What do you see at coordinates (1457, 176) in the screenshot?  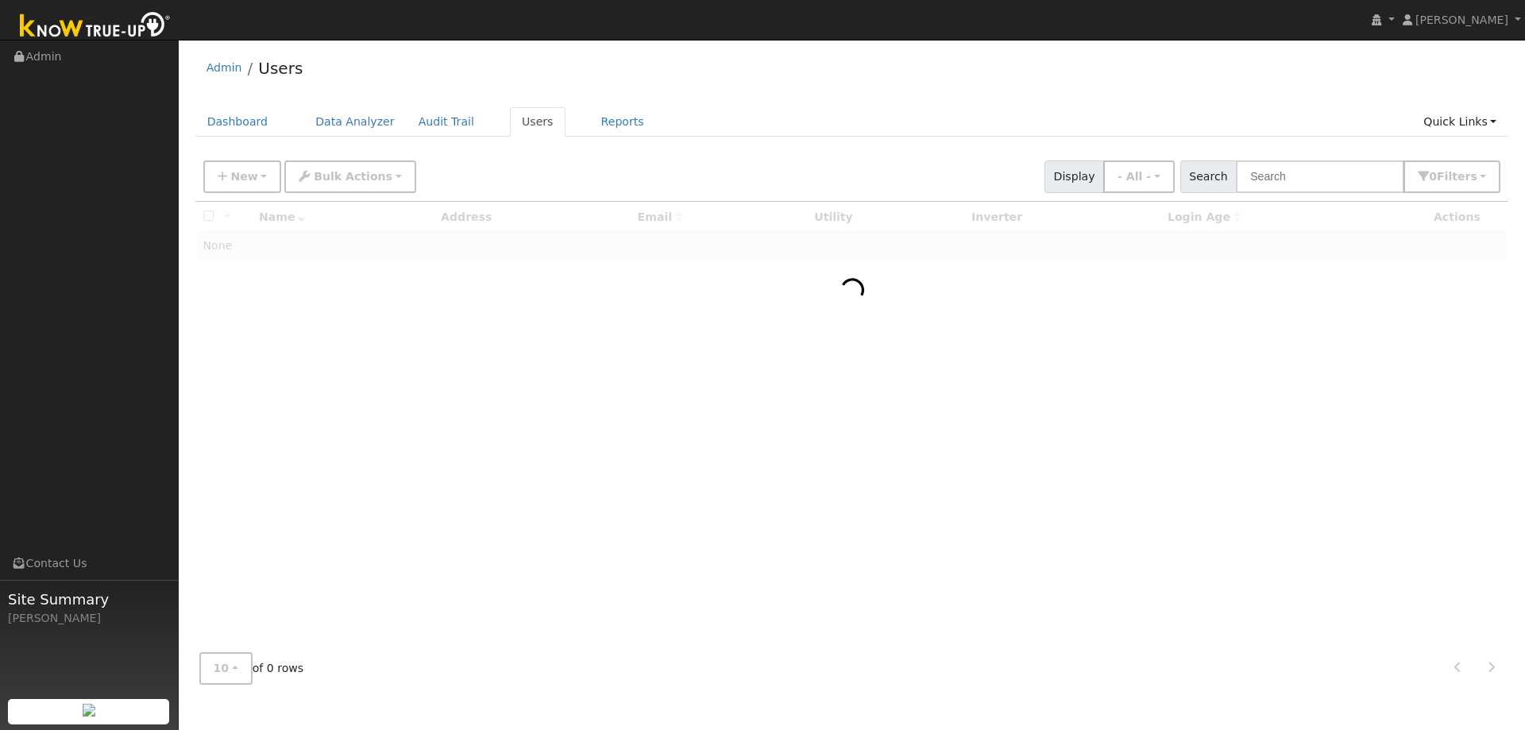 I see `span: Filter` at bounding box center [1457, 176].